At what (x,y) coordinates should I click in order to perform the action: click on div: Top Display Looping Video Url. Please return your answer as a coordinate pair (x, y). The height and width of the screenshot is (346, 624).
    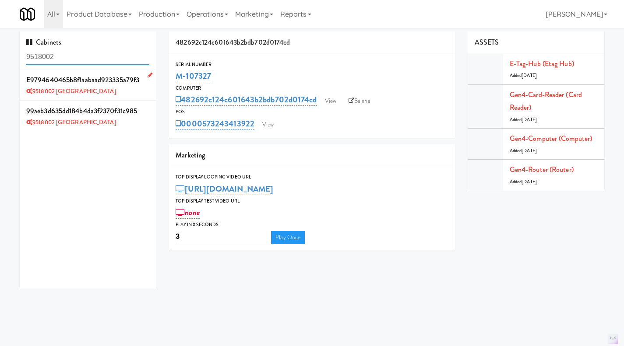
    Looking at the image, I should click on (312, 177).